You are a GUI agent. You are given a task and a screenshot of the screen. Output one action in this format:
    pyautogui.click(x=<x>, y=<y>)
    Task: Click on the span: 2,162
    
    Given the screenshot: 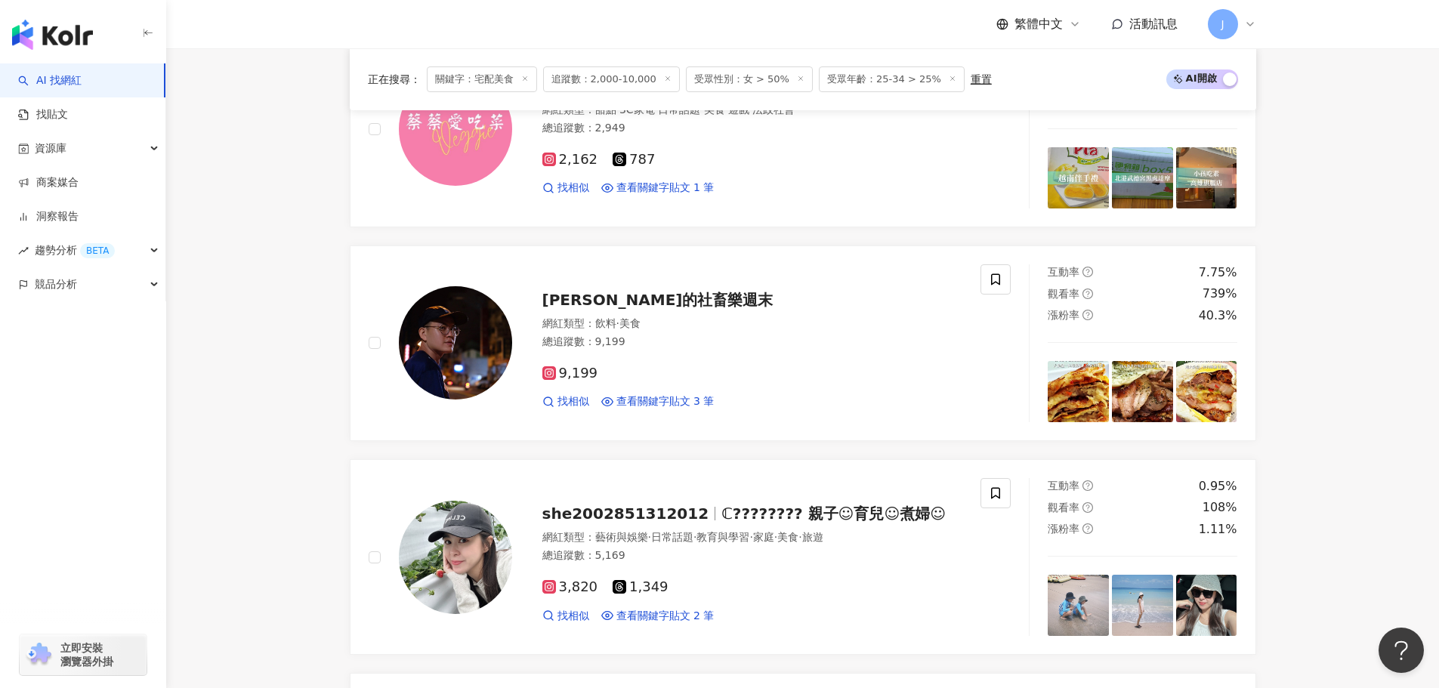 What is the action you would take?
    pyautogui.click(x=570, y=159)
    